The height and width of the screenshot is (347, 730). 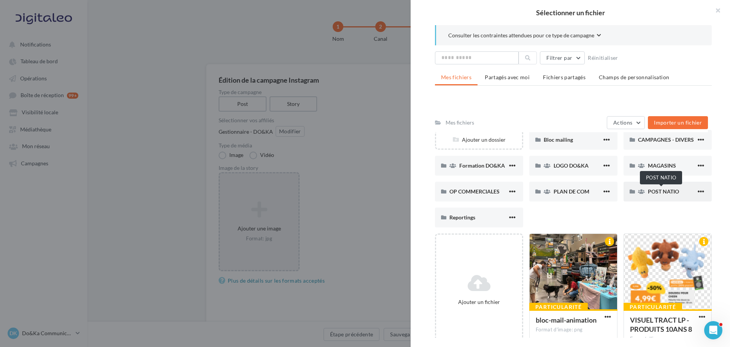 What do you see at coordinates (566, 320) in the screenshot?
I see `span: bloc-mail-animation` at bounding box center [566, 320].